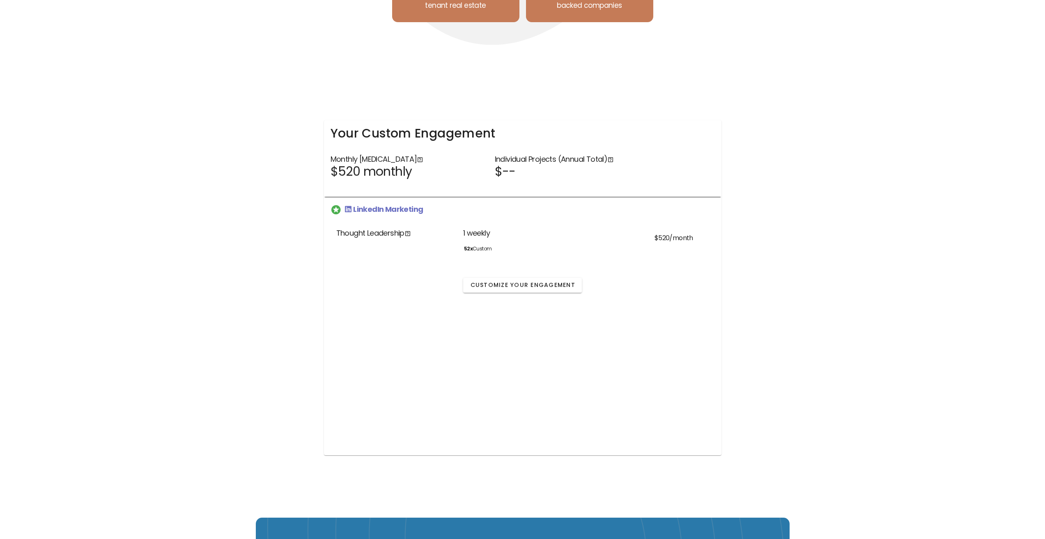 Image resolution: width=1045 pixels, height=539 pixels. What do you see at coordinates (388, 209) in the screenshot?
I see `strong: LinkedIn Marketing` at bounding box center [388, 209].